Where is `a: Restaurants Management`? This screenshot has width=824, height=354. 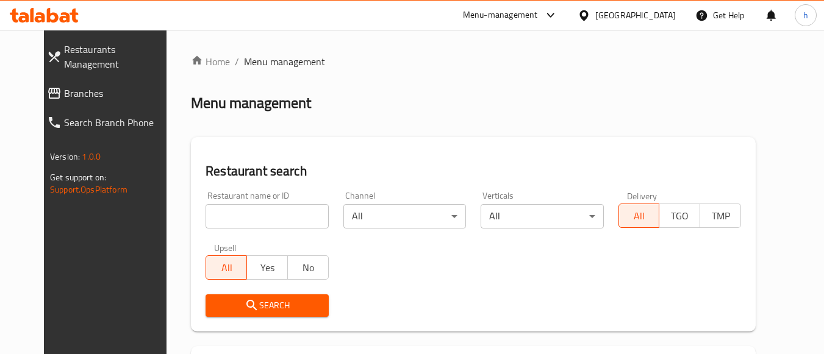 a: Restaurants Management is located at coordinates (109, 57).